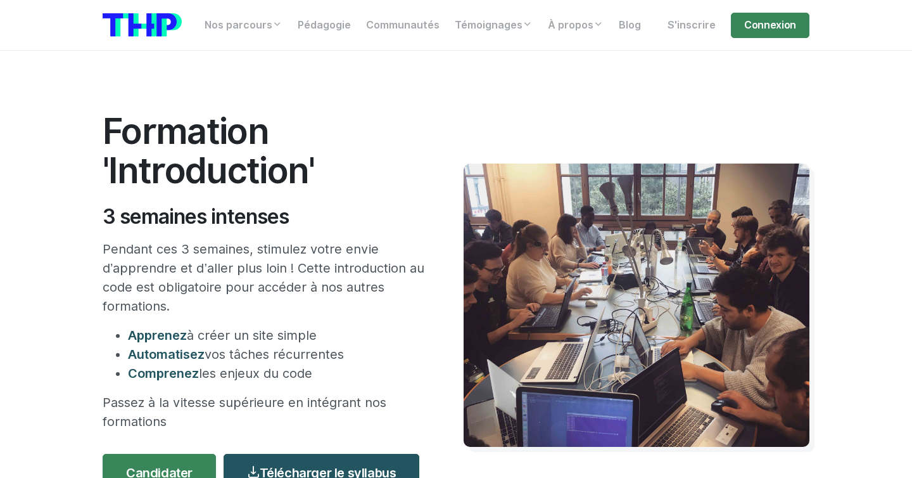 This screenshot has height=478, width=912. Describe the element at coordinates (692, 25) in the screenshot. I see `a: S'inscrire` at that location.